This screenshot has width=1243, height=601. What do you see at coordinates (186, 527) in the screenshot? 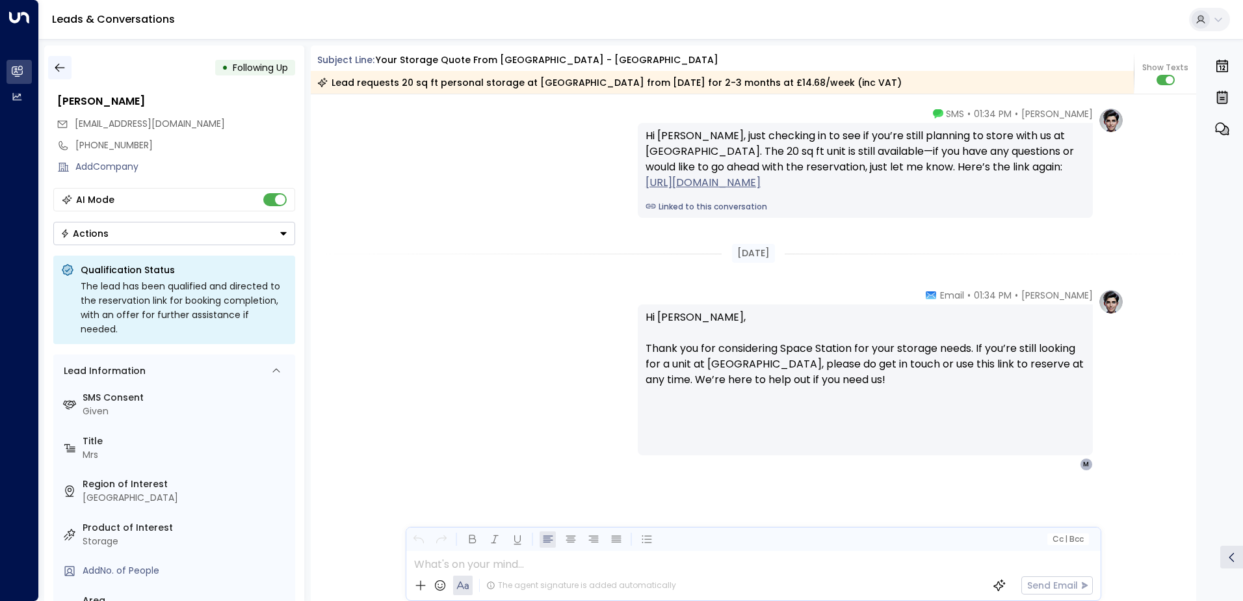
I see `label: Product of Interest` at bounding box center [186, 527].